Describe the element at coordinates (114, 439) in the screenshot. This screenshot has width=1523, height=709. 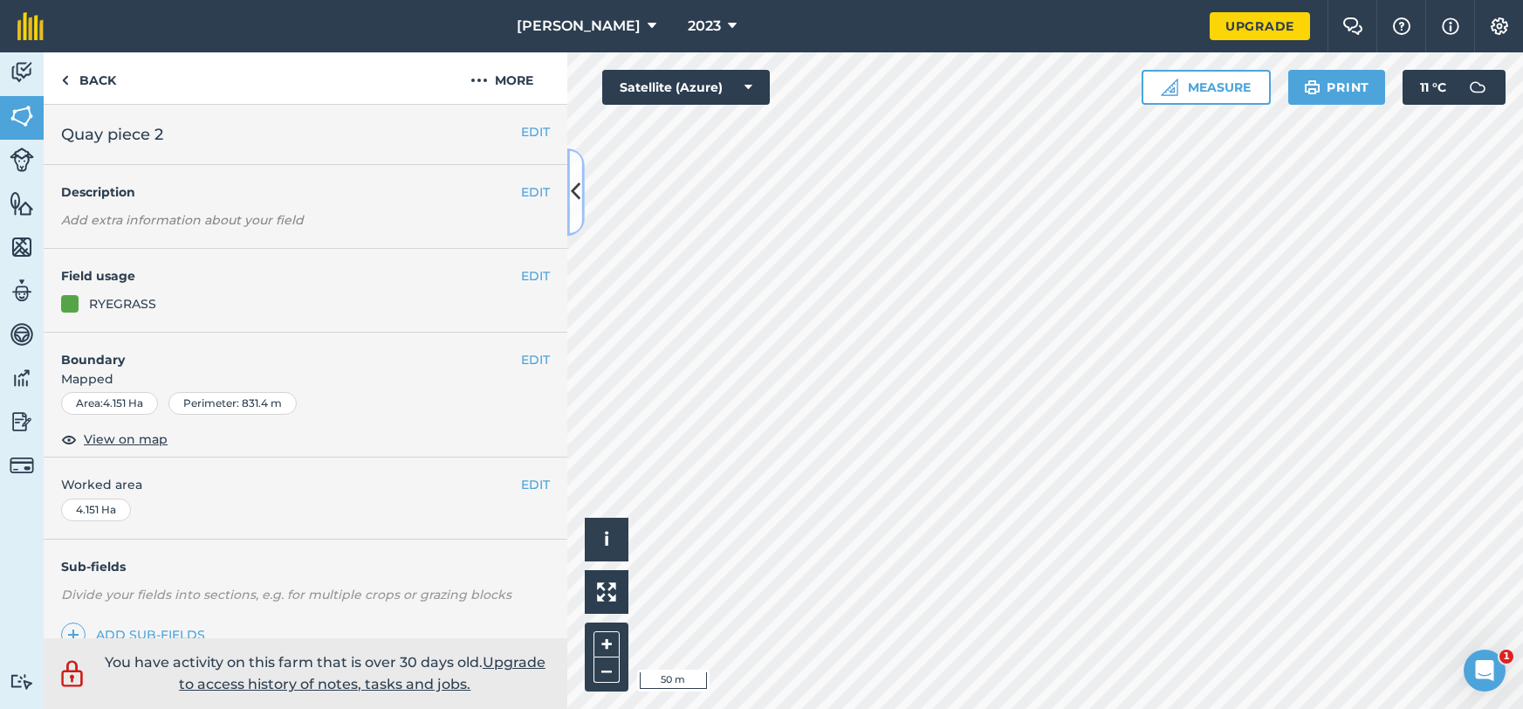
I see `button: View on map` at that location.